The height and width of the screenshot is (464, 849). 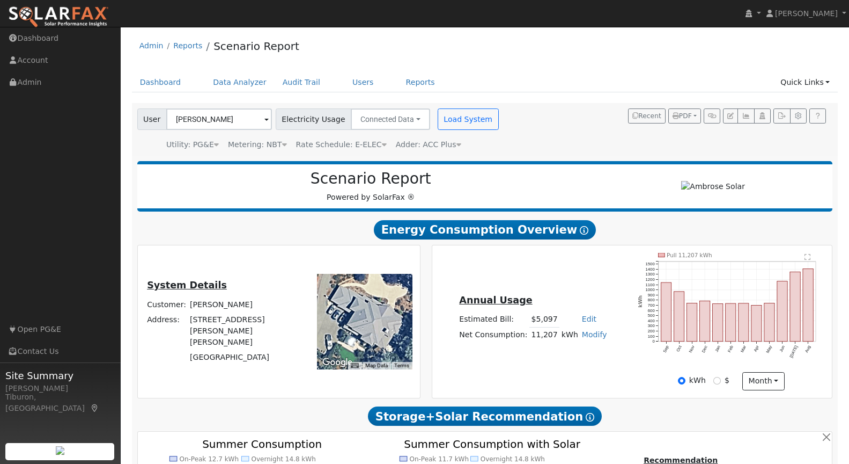 What do you see at coordinates (651, 300) in the screenshot?
I see `text: 800` at bounding box center [651, 300].